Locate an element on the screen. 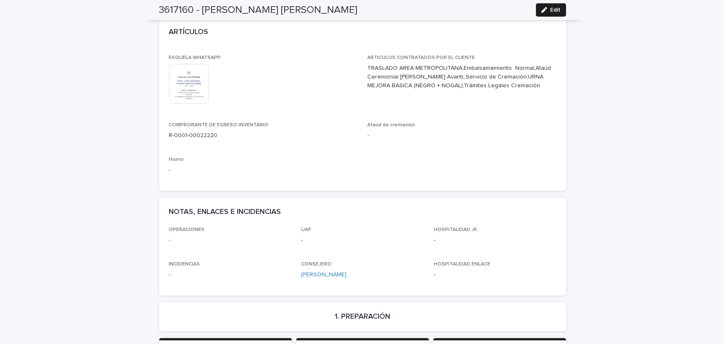  button: Edit is located at coordinates (551, 10).